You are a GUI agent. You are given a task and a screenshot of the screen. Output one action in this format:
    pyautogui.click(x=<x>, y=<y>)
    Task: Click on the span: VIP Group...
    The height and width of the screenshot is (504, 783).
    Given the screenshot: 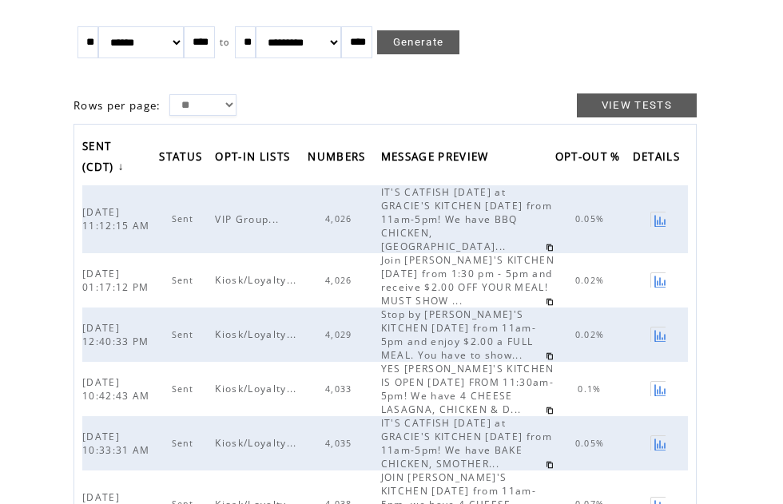 What is the action you would take?
    pyautogui.click(x=249, y=219)
    